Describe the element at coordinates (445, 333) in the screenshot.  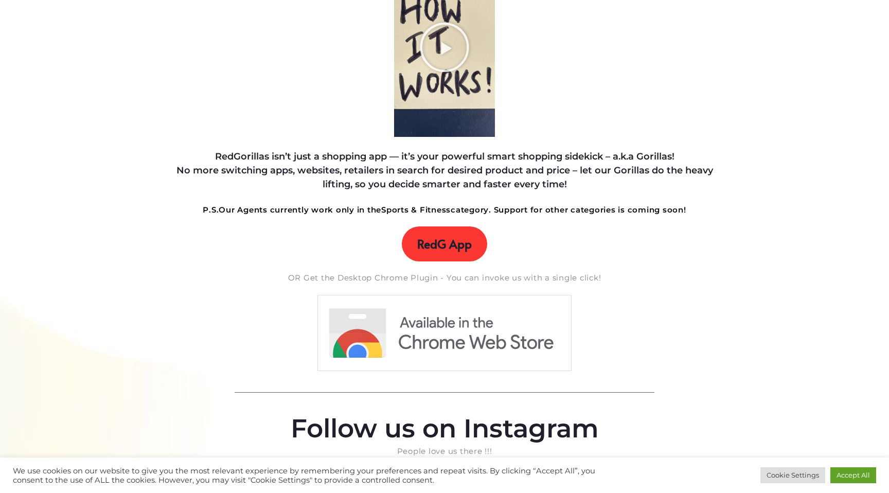
I see `img: RedGorillas Shopping App!` at that location.